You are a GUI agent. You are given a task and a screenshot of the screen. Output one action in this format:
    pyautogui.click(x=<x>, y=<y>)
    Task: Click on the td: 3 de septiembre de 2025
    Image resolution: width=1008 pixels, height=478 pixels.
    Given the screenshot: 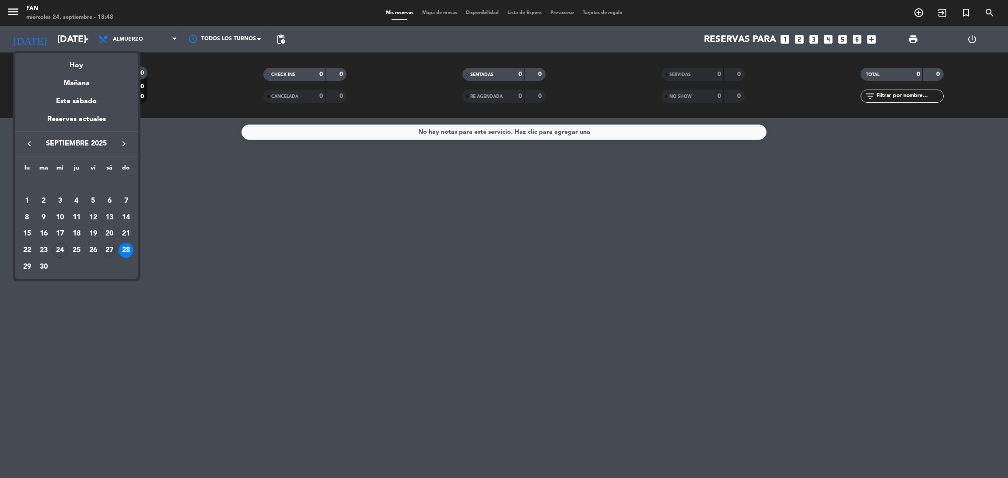 What is the action you would take?
    pyautogui.click(x=60, y=201)
    